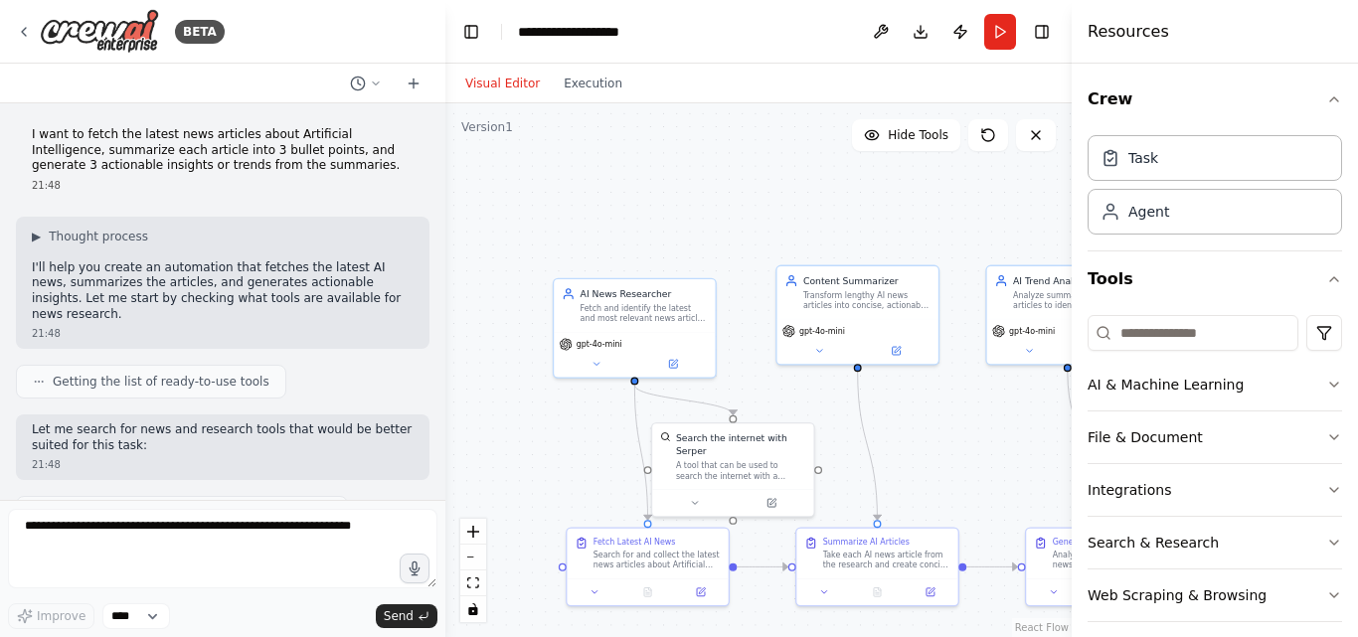 The image size is (1358, 637). I want to click on div: Summarize AI ArticlesTake each AI news article from the research and create concise summaries. Fo..., so click(877, 568).